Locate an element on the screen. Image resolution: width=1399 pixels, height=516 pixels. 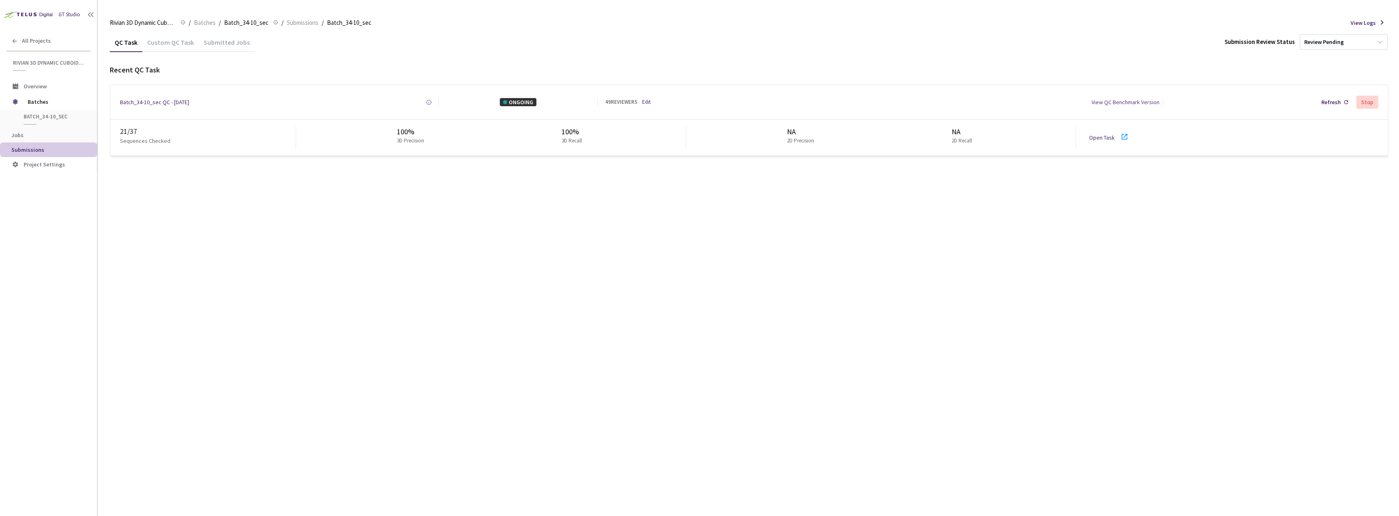
span: Jobs is located at coordinates (17, 135).